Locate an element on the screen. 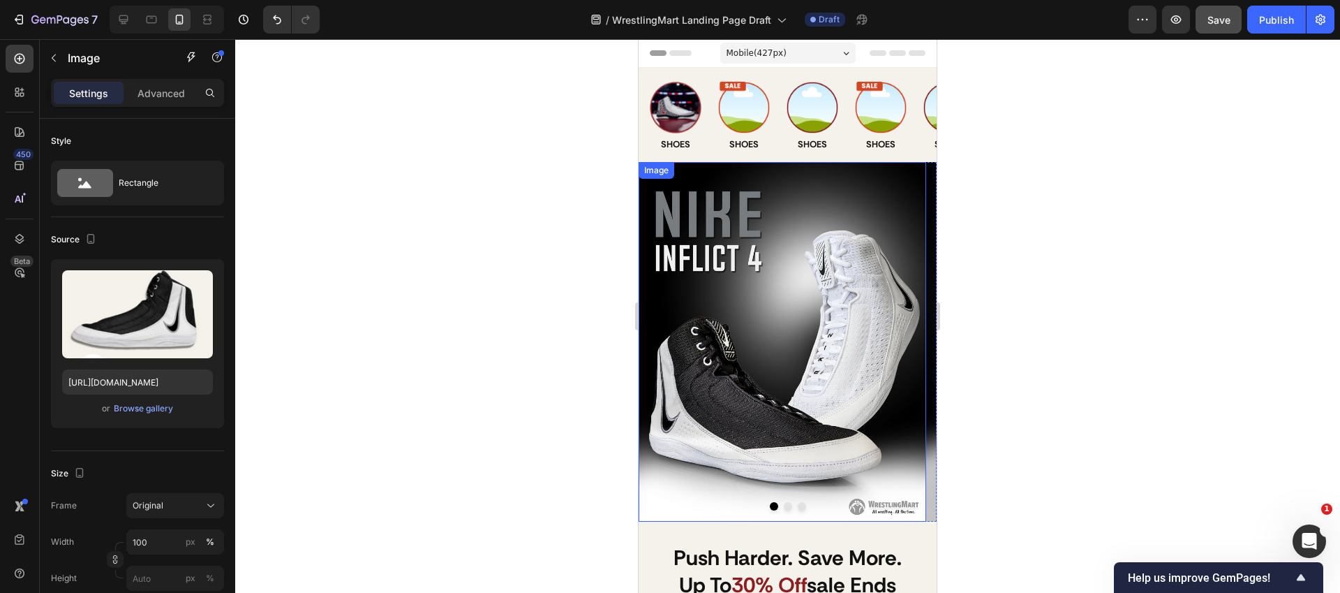  input: https://example.com/image.jpg is located at coordinates (138, 382).